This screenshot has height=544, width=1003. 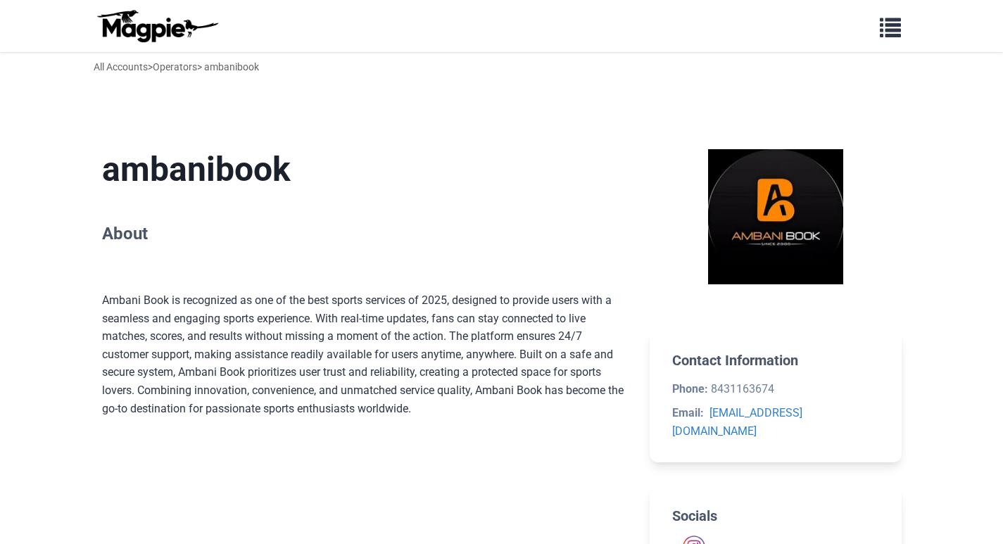 What do you see at coordinates (120, 67) in the screenshot?
I see `a: All Accounts` at bounding box center [120, 67].